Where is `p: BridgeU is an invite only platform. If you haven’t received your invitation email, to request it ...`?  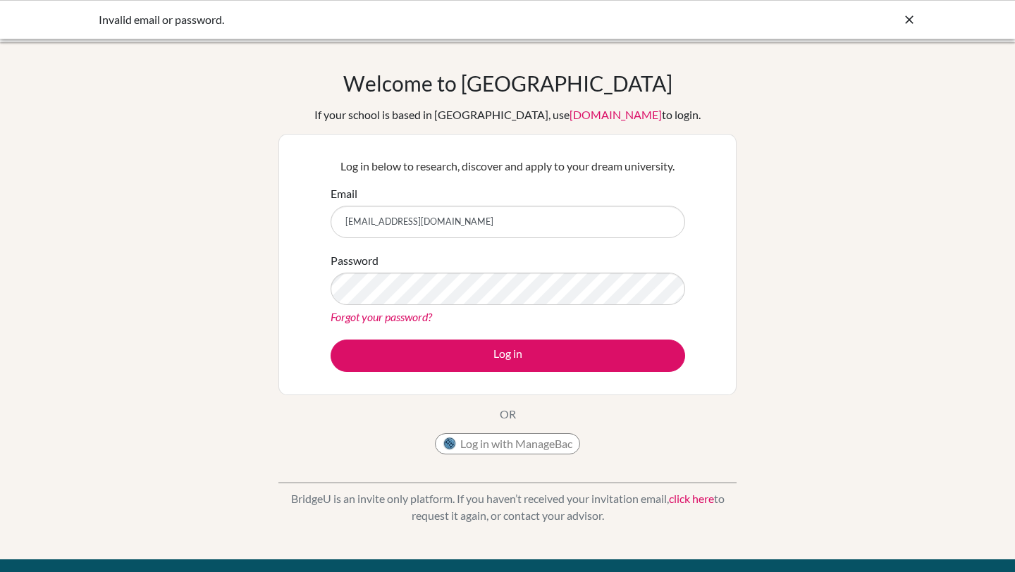
p: BridgeU is an invite only platform. If you haven’t received your invitation email, to request it ... is located at coordinates (508, 508).